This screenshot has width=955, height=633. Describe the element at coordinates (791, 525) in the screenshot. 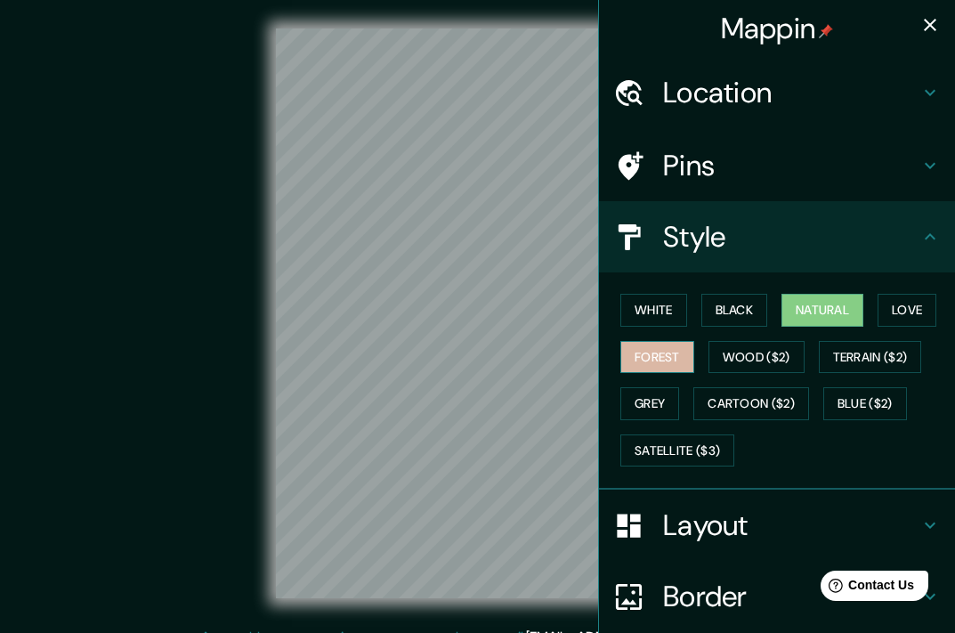

I see `h4: Layout` at that location.